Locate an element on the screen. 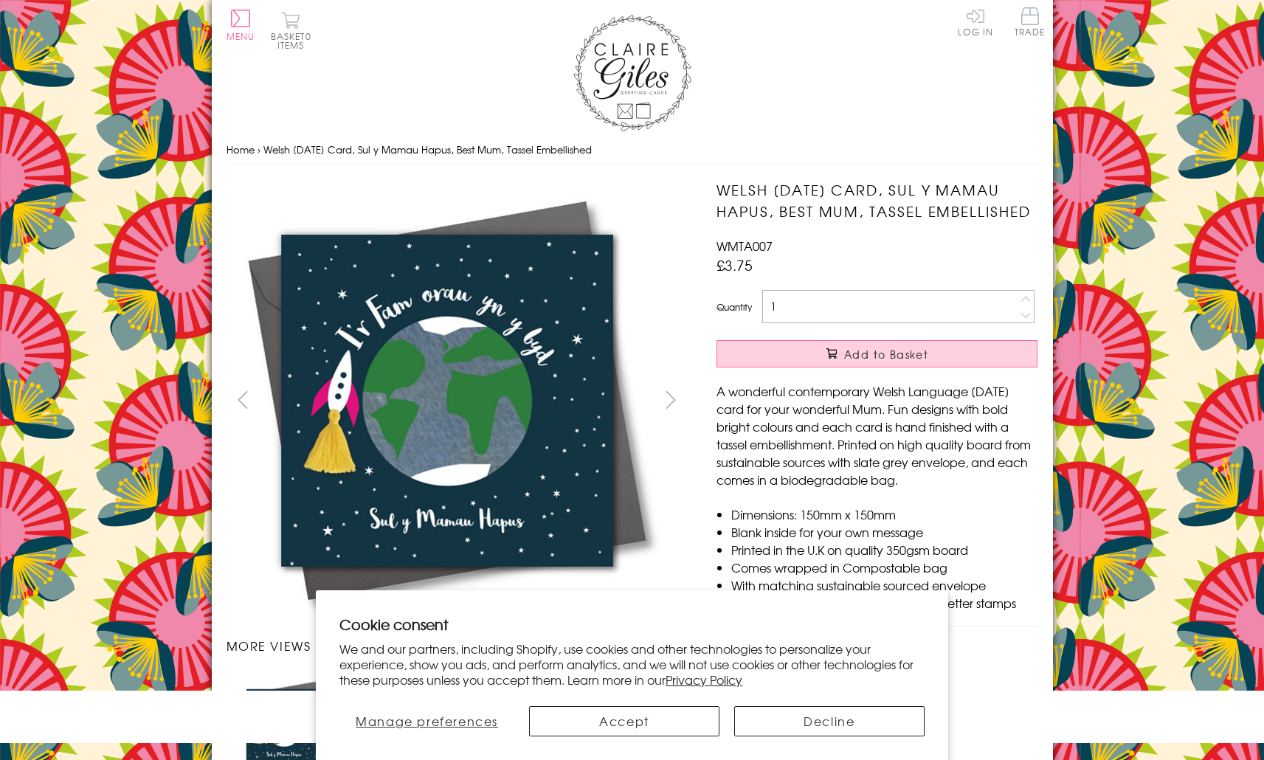 The image size is (1264, 760). a: Privacy Policy is located at coordinates (704, 680).